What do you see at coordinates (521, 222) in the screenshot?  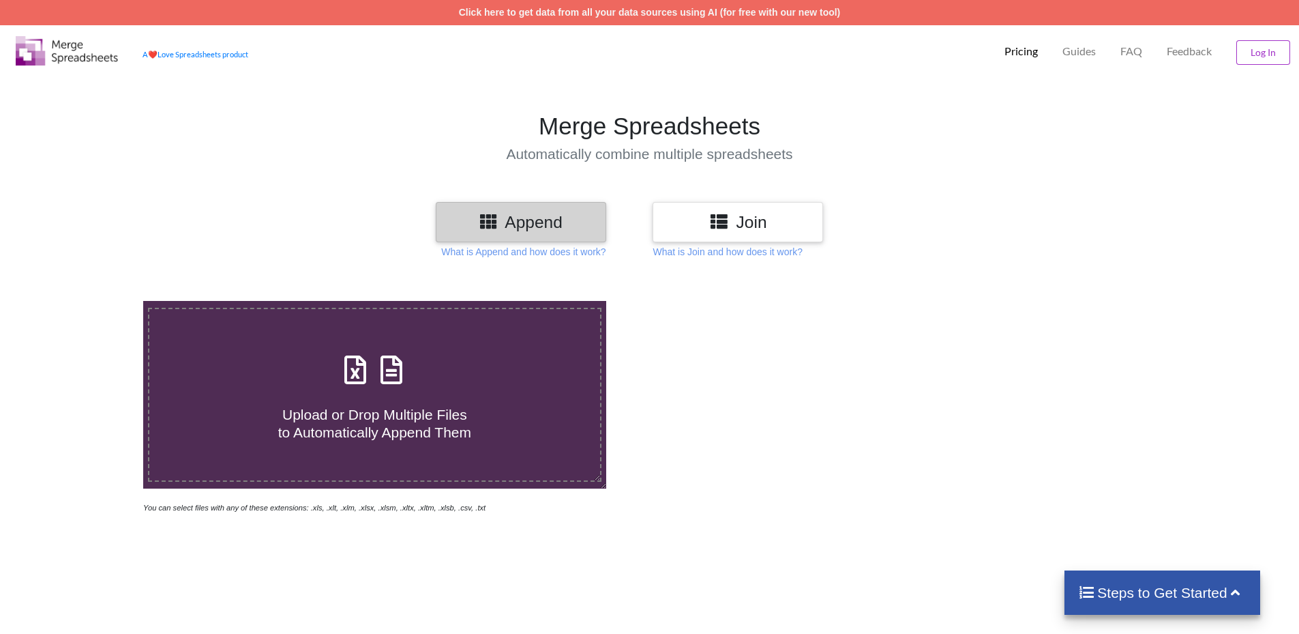 I see `h3: Append` at bounding box center [521, 222].